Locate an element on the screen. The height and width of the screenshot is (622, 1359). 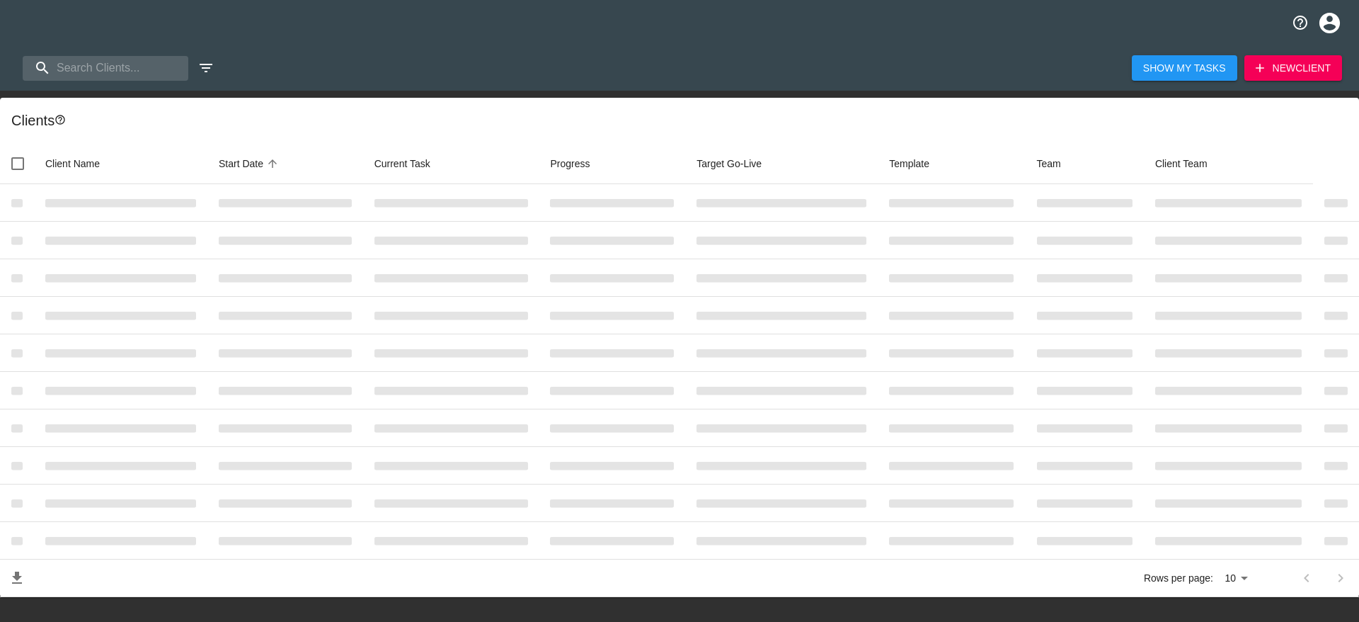
span: New Client is located at coordinates (1293, 68).